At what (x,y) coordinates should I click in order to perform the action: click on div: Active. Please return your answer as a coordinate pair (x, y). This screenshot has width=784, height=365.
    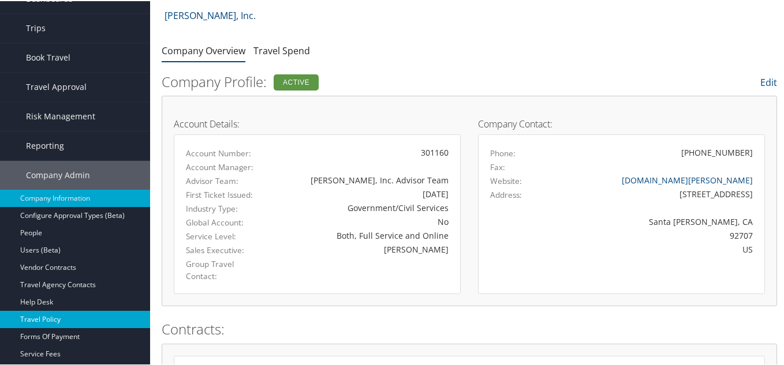
    Looking at the image, I should click on (296, 81).